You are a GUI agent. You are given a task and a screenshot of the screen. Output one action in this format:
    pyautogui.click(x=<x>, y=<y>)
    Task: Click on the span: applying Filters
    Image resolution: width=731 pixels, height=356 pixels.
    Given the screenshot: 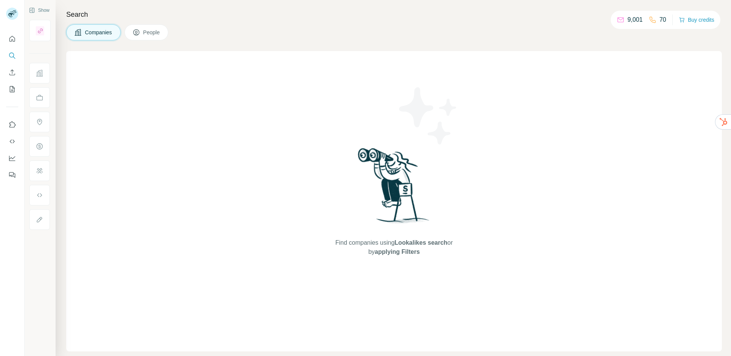 What is the action you would take?
    pyautogui.click(x=397, y=251)
    